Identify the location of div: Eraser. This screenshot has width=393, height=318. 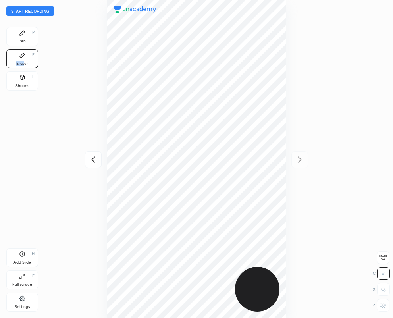
(22, 63).